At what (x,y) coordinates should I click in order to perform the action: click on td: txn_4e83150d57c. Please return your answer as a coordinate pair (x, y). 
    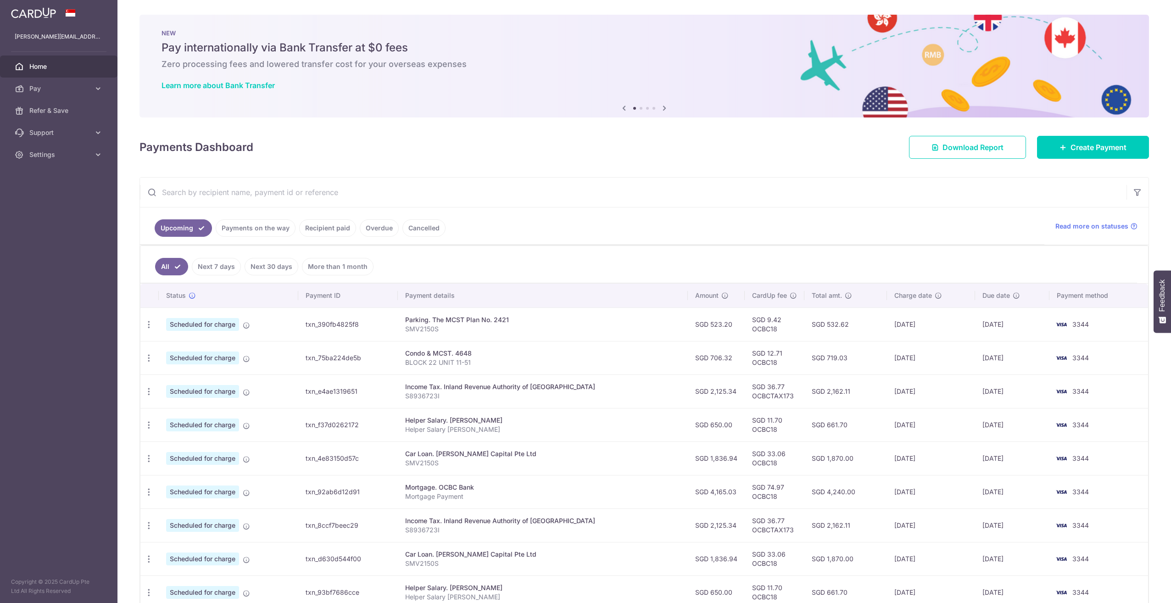
    Looking at the image, I should click on (348, 458).